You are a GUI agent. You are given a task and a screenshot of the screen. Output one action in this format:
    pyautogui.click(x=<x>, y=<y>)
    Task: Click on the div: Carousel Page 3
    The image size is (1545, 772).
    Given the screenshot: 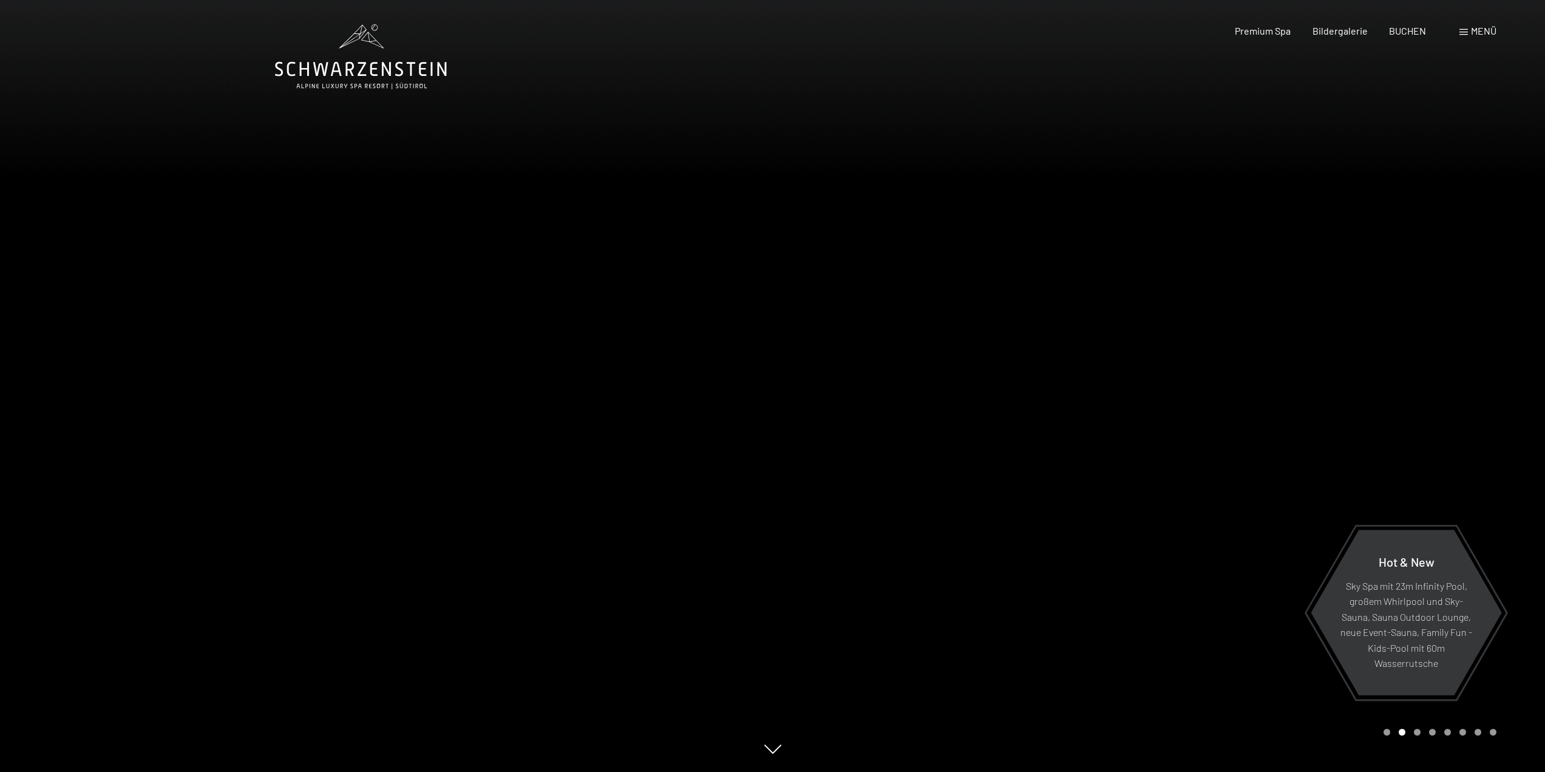 What is the action you would take?
    pyautogui.click(x=1417, y=732)
    